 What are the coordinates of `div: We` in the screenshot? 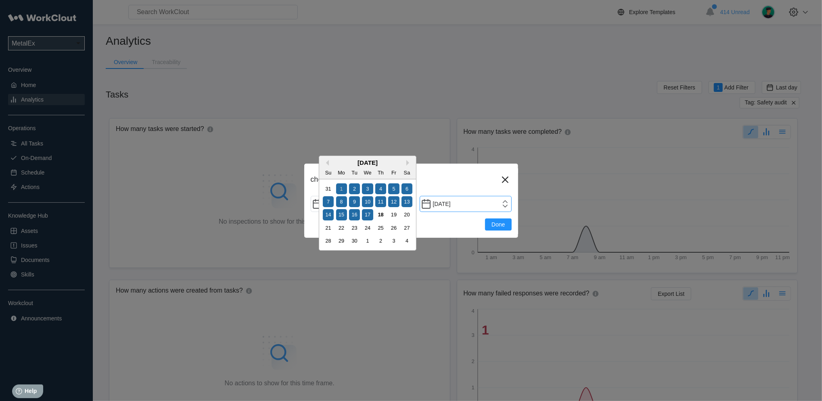 It's located at (367, 173).